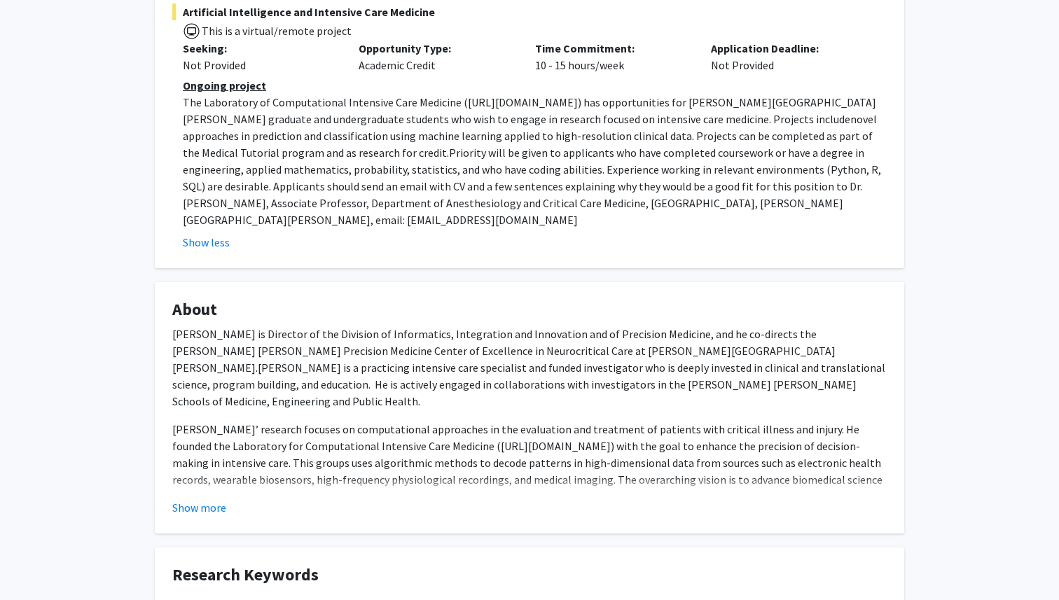 The image size is (1059, 600). I want to click on p: Time Commitment:, so click(612, 48).